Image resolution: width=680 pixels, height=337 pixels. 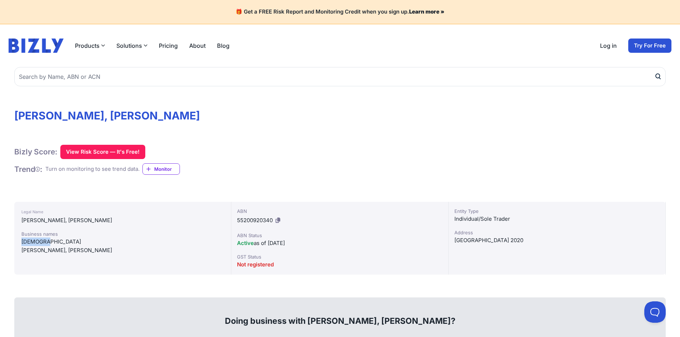 I want to click on div: Individual/Sole Trader, so click(x=557, y=219).